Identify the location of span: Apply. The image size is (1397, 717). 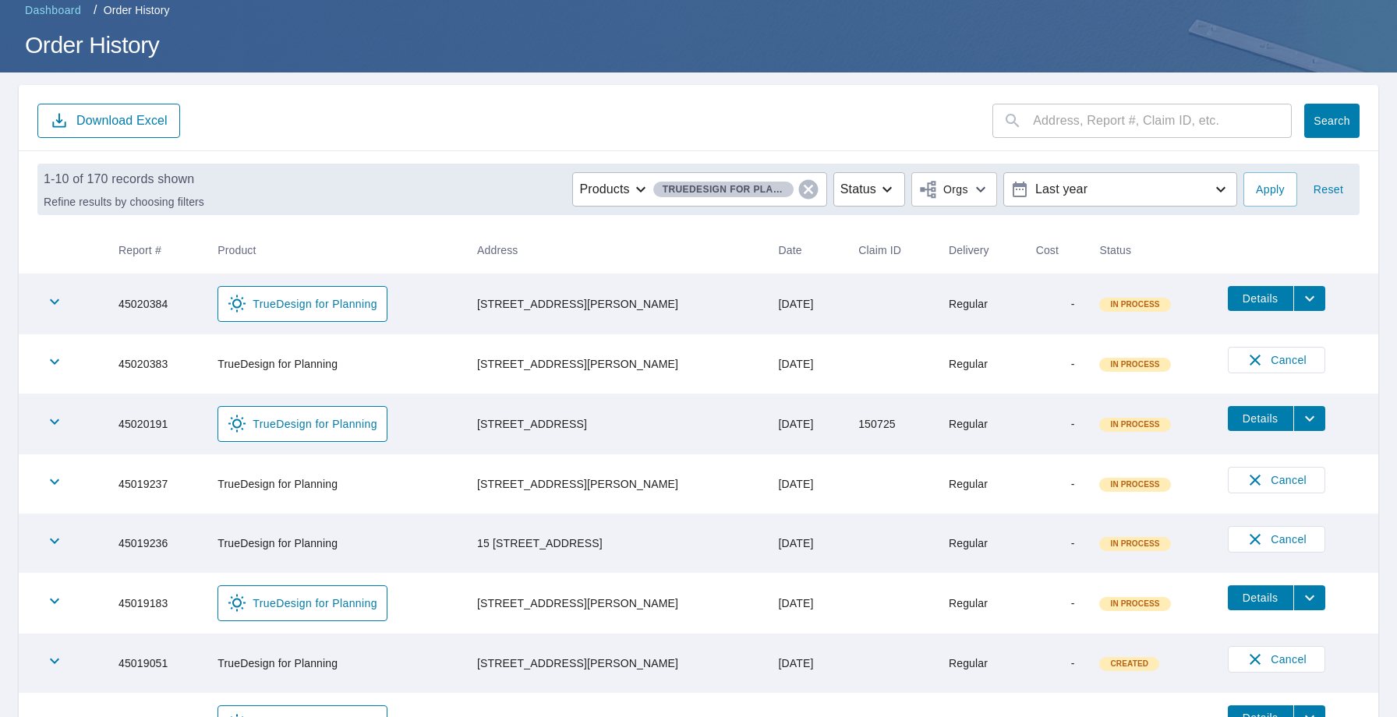
(1270, 189).